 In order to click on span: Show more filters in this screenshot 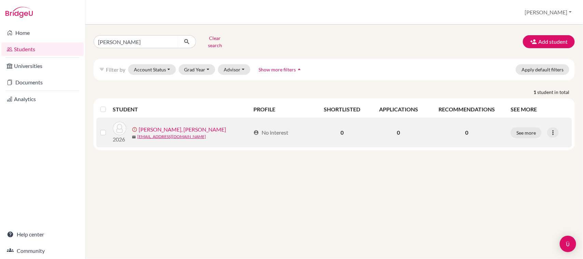, I will do `click(277, 69)`.